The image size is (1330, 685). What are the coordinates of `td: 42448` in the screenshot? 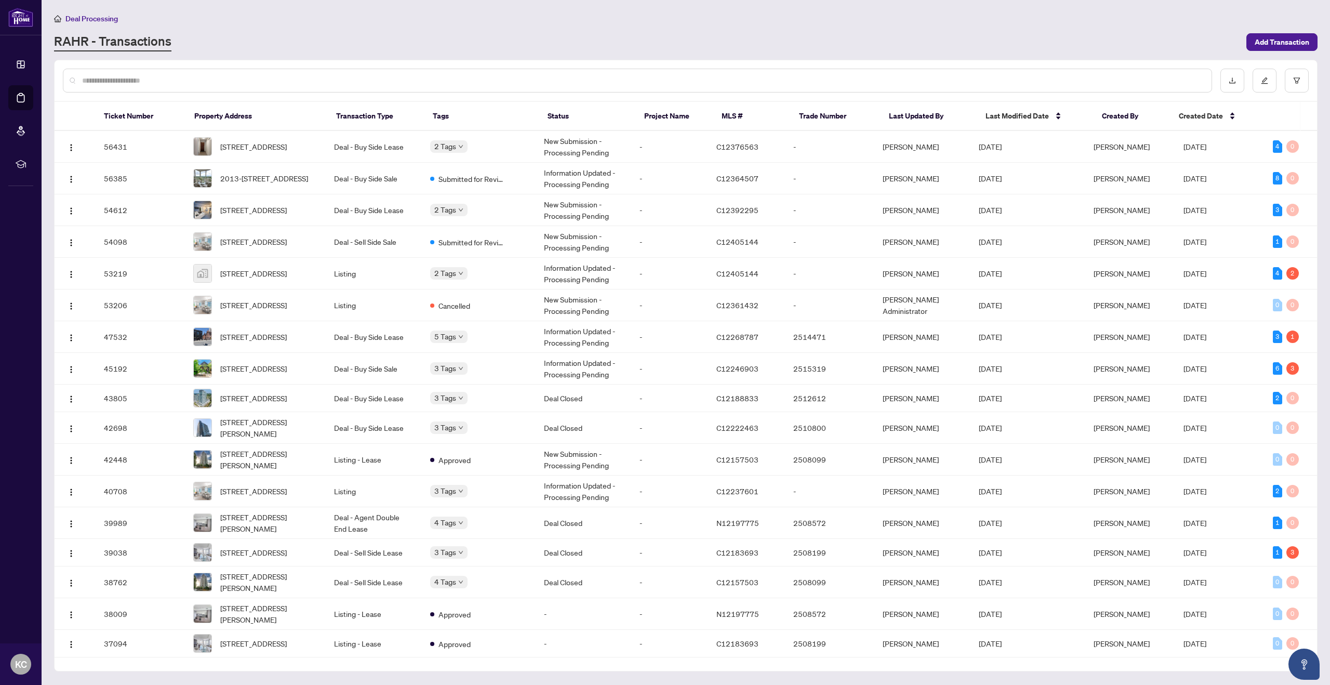 It's located at (140, 459).